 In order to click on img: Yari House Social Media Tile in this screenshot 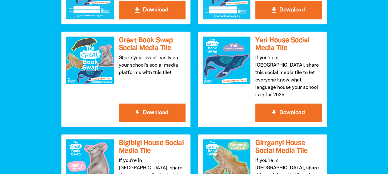, I will do `click(227, 61)`.